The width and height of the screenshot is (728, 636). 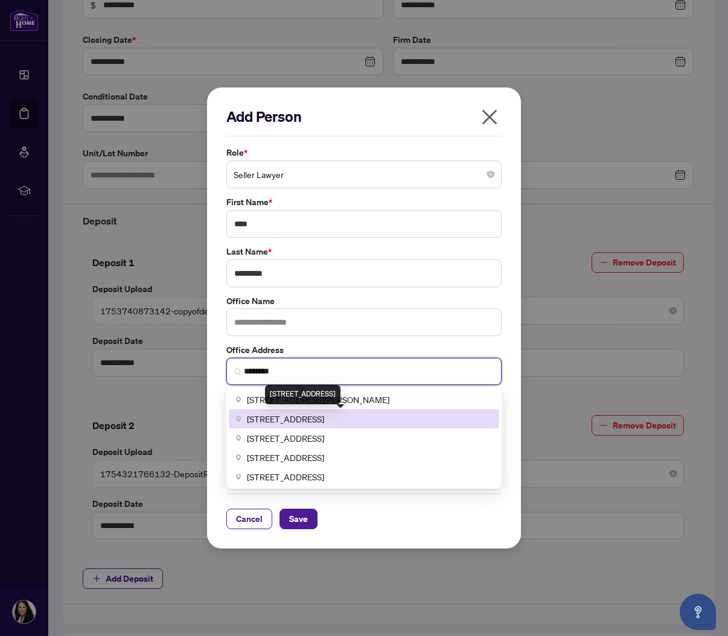 I want to click on span: close, so click(x=490, y=117).